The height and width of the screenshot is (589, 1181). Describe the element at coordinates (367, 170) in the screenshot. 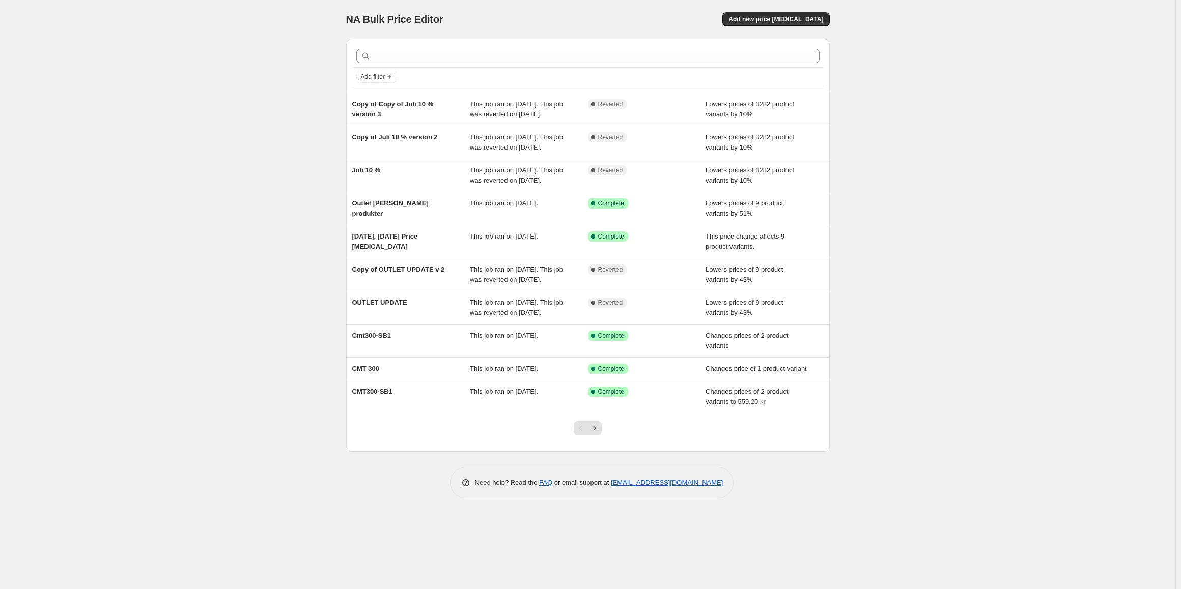

I see `span: Juli 10 %` at that location.